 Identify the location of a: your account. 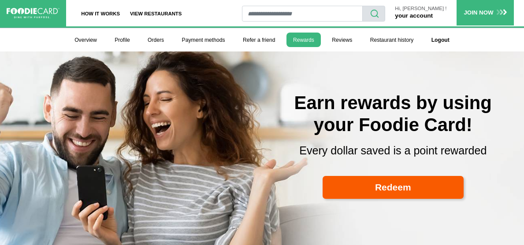
(414, 15).